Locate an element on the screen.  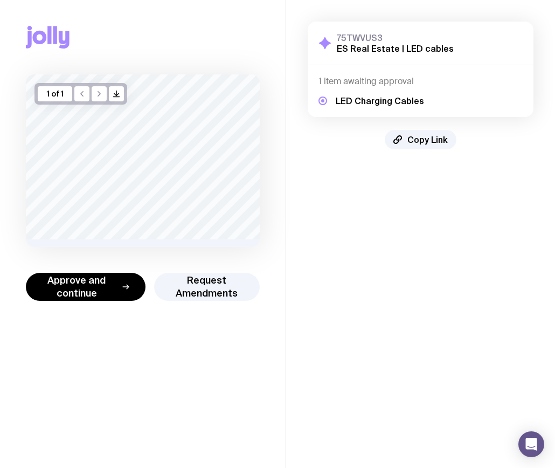
button: Approve and continue is located at coordinates (86, 287).